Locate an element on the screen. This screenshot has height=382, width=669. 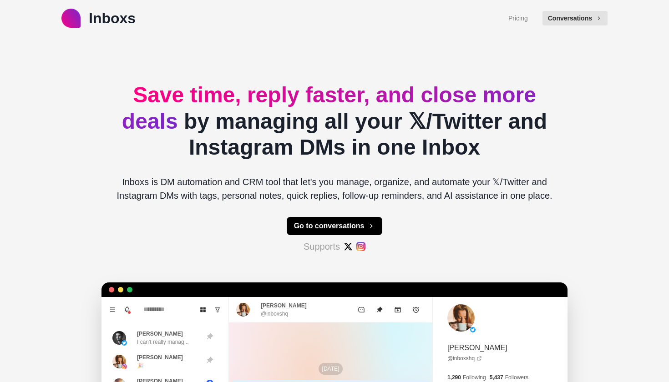
button: Board View is located at coordinates (203, 310).